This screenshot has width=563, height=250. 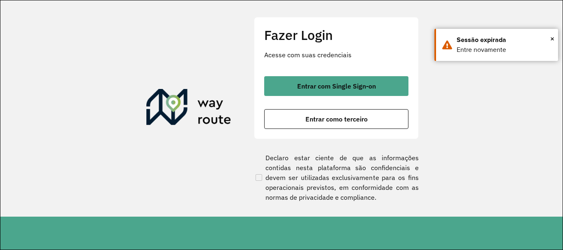 What do you see at coordinates (504, 50) in the screenshot?
I see `div: Entre novamente` at bounding box center [504, 50].